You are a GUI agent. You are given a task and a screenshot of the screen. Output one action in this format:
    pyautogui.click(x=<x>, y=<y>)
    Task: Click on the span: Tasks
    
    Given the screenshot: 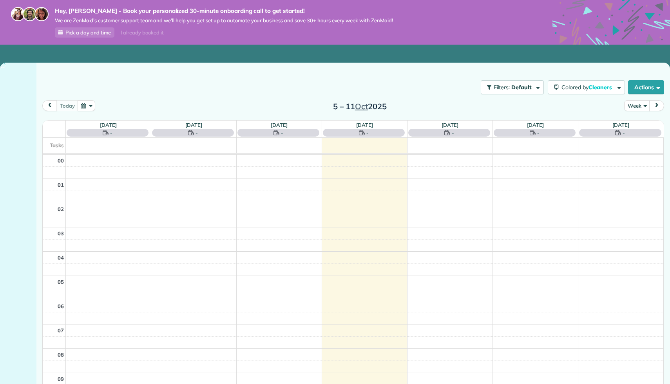 What is the action you would take?
    pyautogui.click(x=57, y=145)
    